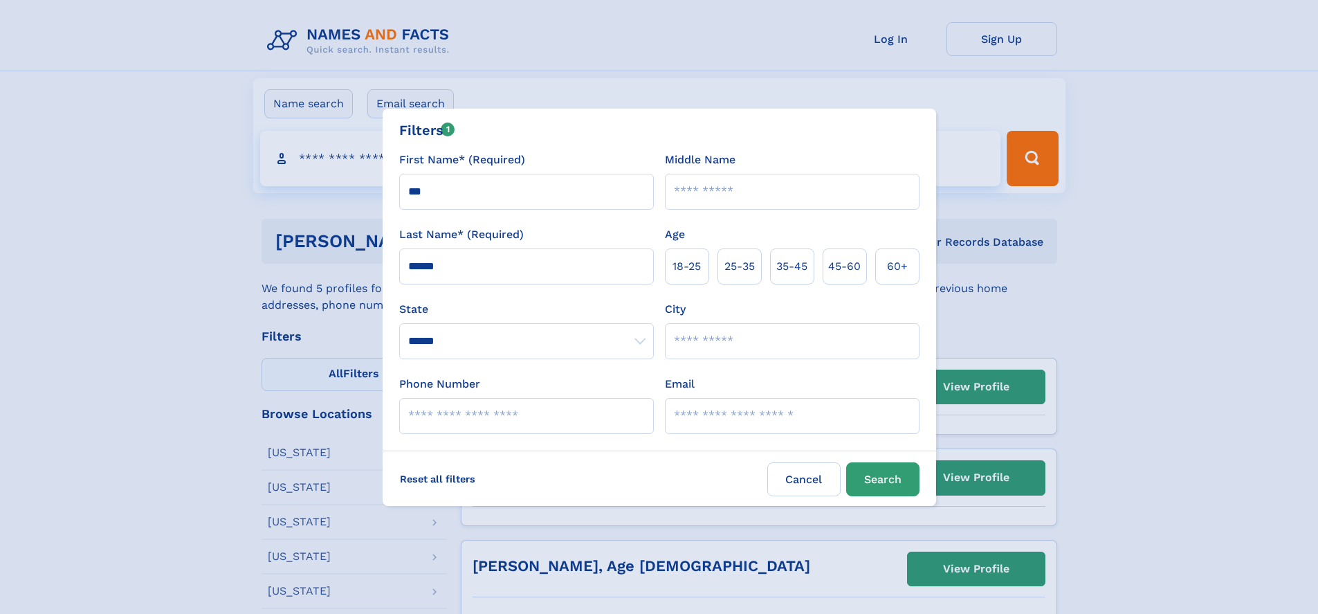  Describe the element at coordinates (526, 309) in the screenshot. I see `label: State` at that location.